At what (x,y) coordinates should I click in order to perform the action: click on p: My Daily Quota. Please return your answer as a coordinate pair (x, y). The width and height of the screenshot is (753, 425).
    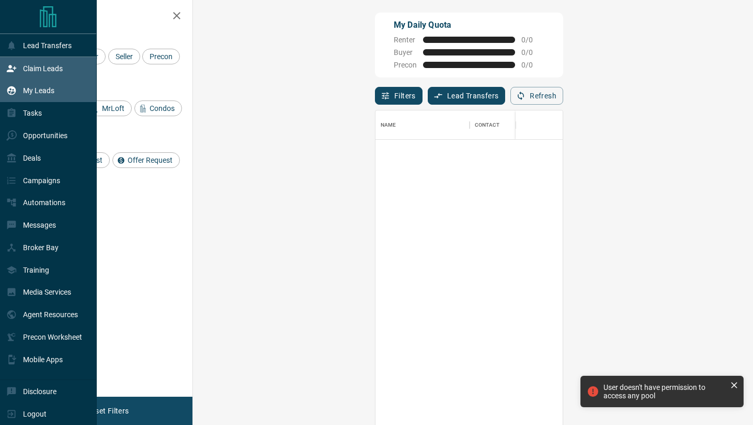
    Looking at the image, I should click on (469, 25).